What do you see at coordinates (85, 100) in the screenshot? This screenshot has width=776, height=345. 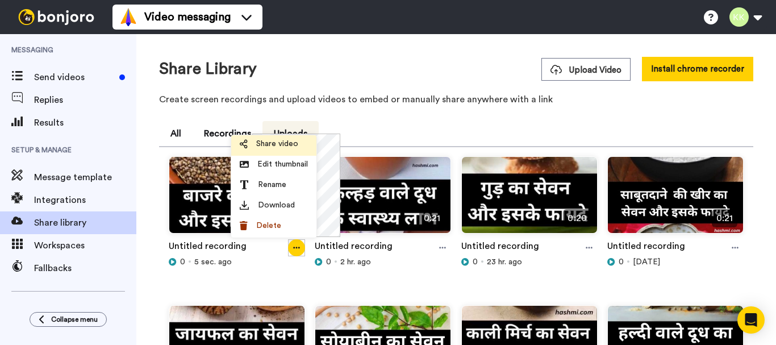 I see `span: Replies` at bounding box center [85, 100].